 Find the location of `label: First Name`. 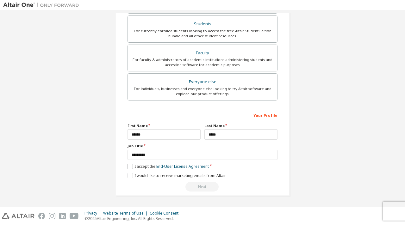

label: First Name is located at coordinates (164, 126).